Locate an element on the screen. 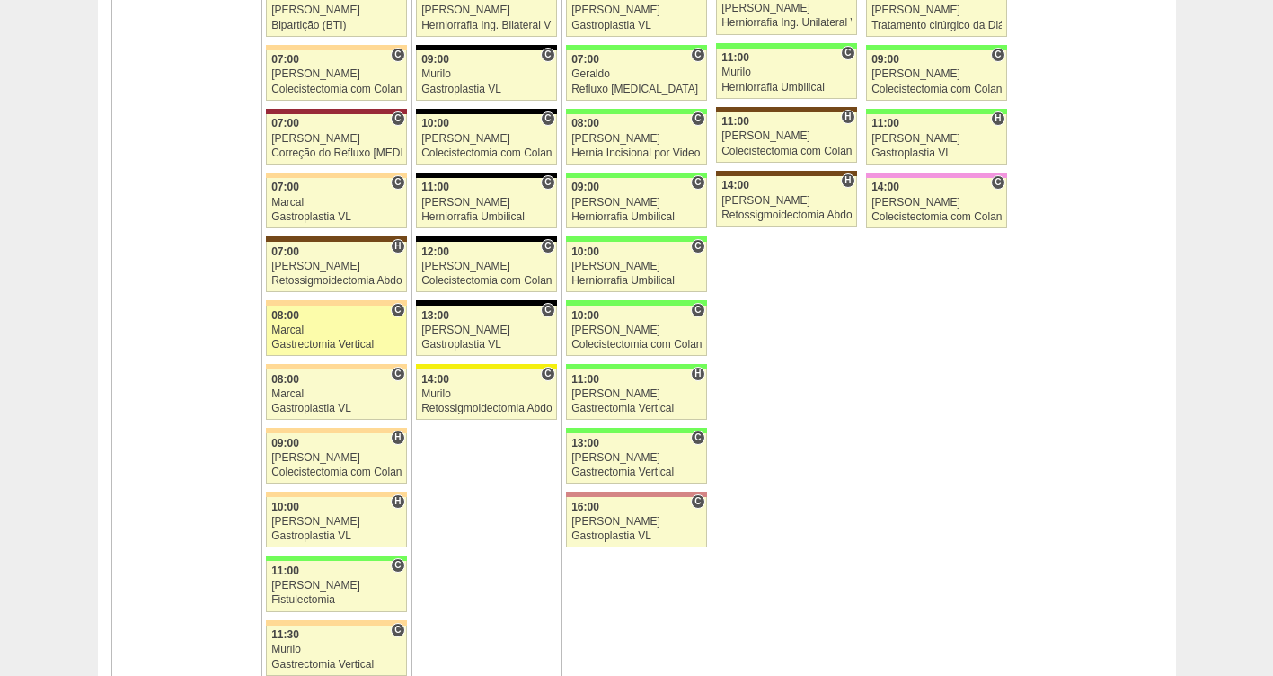 The height and width of the screenshot is (676, 1273). span: 12:00 is located at coordinates (435, 252).